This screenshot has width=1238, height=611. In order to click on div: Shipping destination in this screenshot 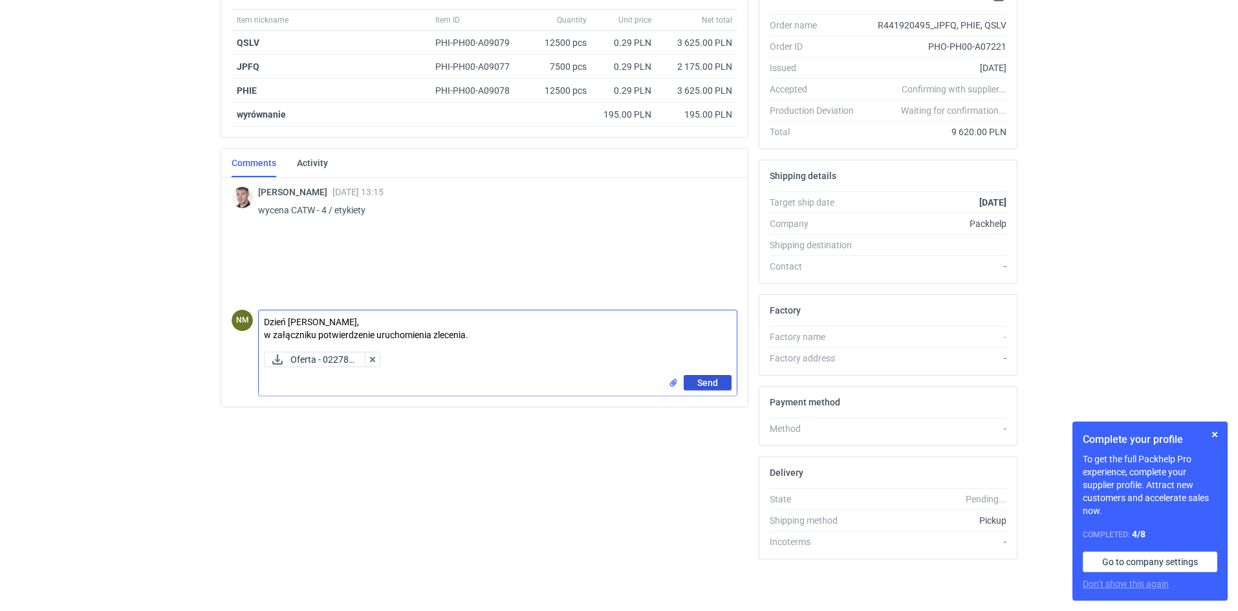, I will do `click(817, 245)`.